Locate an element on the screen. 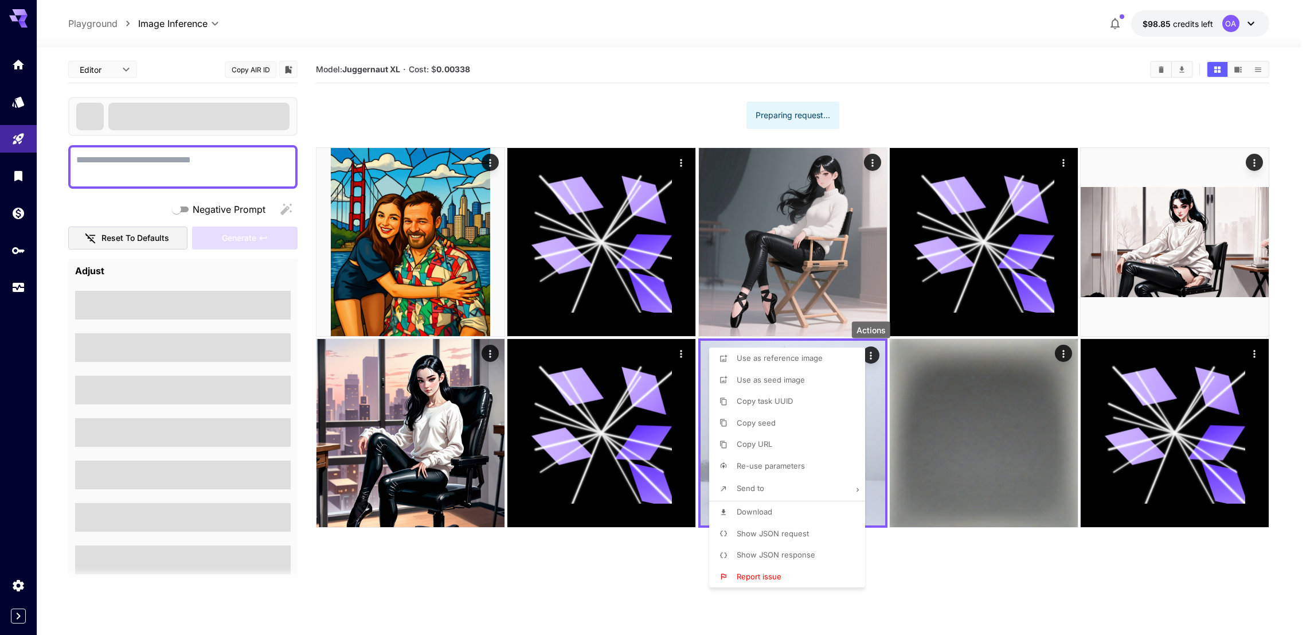 The image size is (1314, 635). div: Chat Widget is located at coordinates (1286, 607).